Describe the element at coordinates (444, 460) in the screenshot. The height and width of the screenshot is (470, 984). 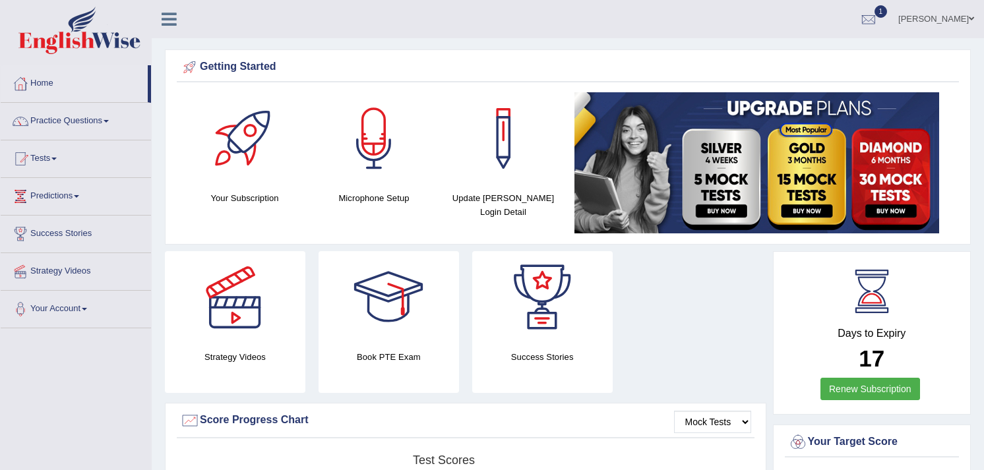
I see `tspan: Test scores` at that location.